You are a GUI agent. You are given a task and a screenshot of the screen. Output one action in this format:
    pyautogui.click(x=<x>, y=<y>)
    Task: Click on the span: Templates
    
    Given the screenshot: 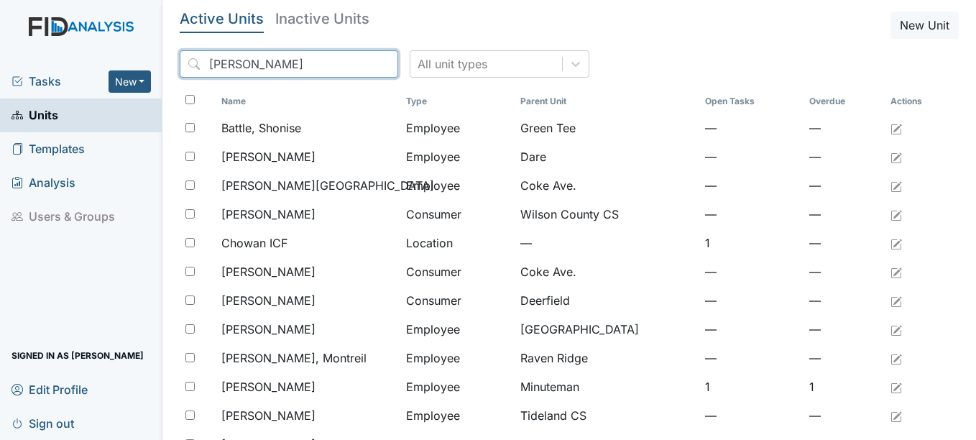 What is the action you would take?
    pyautogui.click(x=48, y=149)
    